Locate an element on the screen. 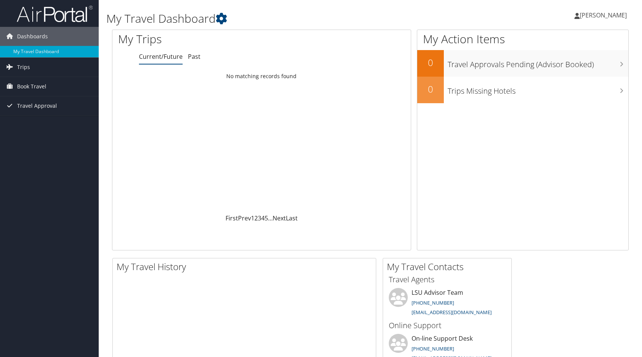 The width and height of the screenshot is (642, 357). h1: My Trips is located at coordinates (199, 39).